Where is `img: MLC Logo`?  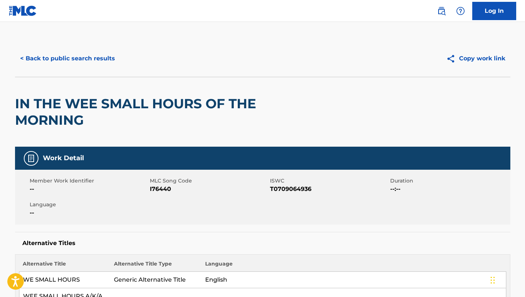 img: MLC Logo is located at coordinates (23, 11).